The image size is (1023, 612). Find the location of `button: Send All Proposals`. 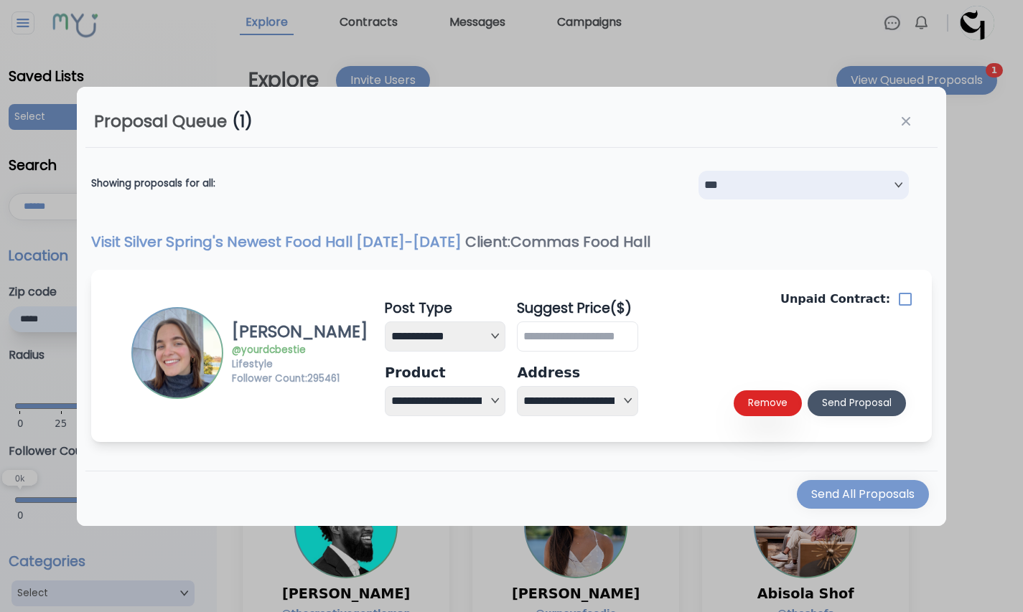

button: Send All Proposals is located at coordinates (863, 495).